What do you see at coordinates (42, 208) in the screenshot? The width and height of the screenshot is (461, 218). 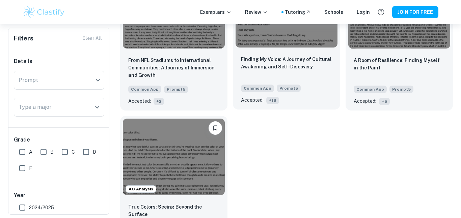 I see `span: 2024/2025` at bounding box center [42, 208].